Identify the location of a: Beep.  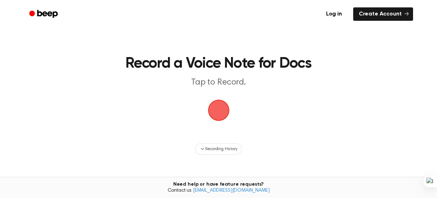
(44, 14).